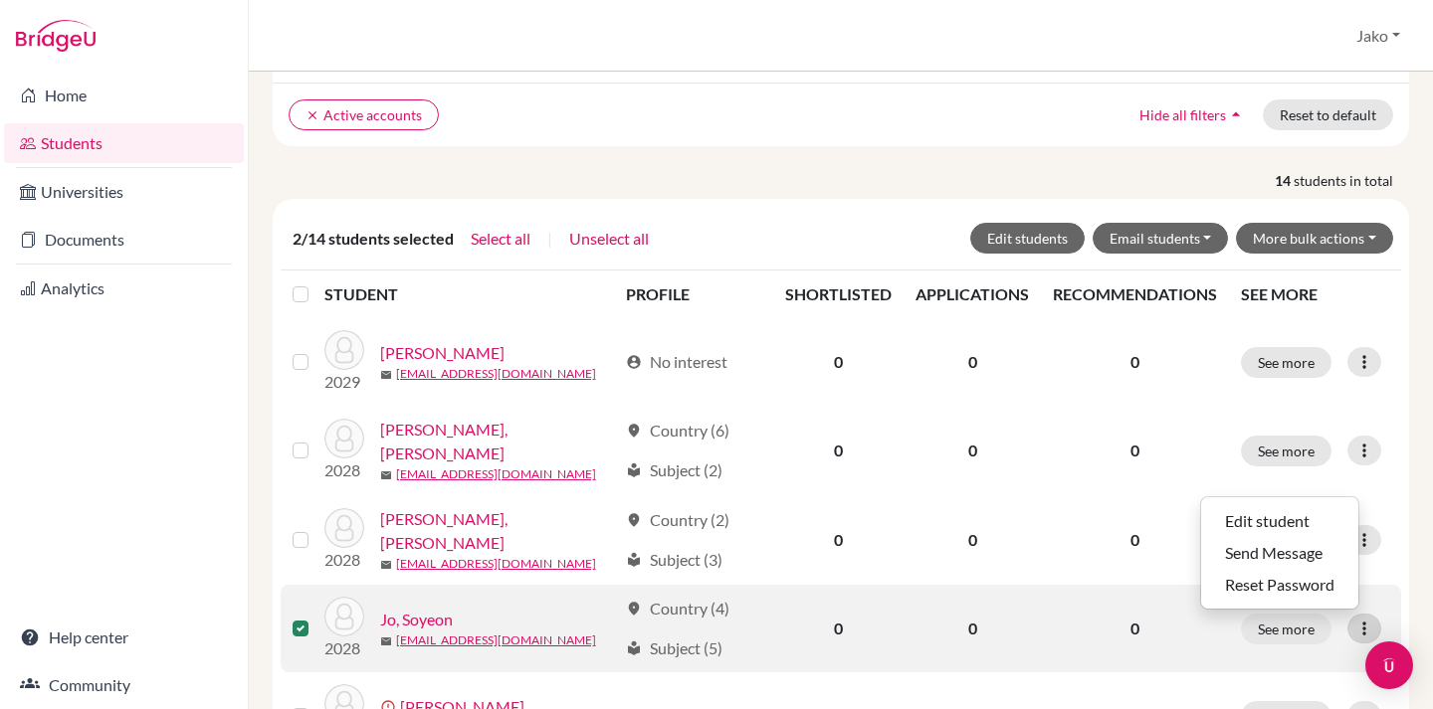 This screenshot has height=709, width=1433. I want to click on strong: 14, so click(1283, 180).